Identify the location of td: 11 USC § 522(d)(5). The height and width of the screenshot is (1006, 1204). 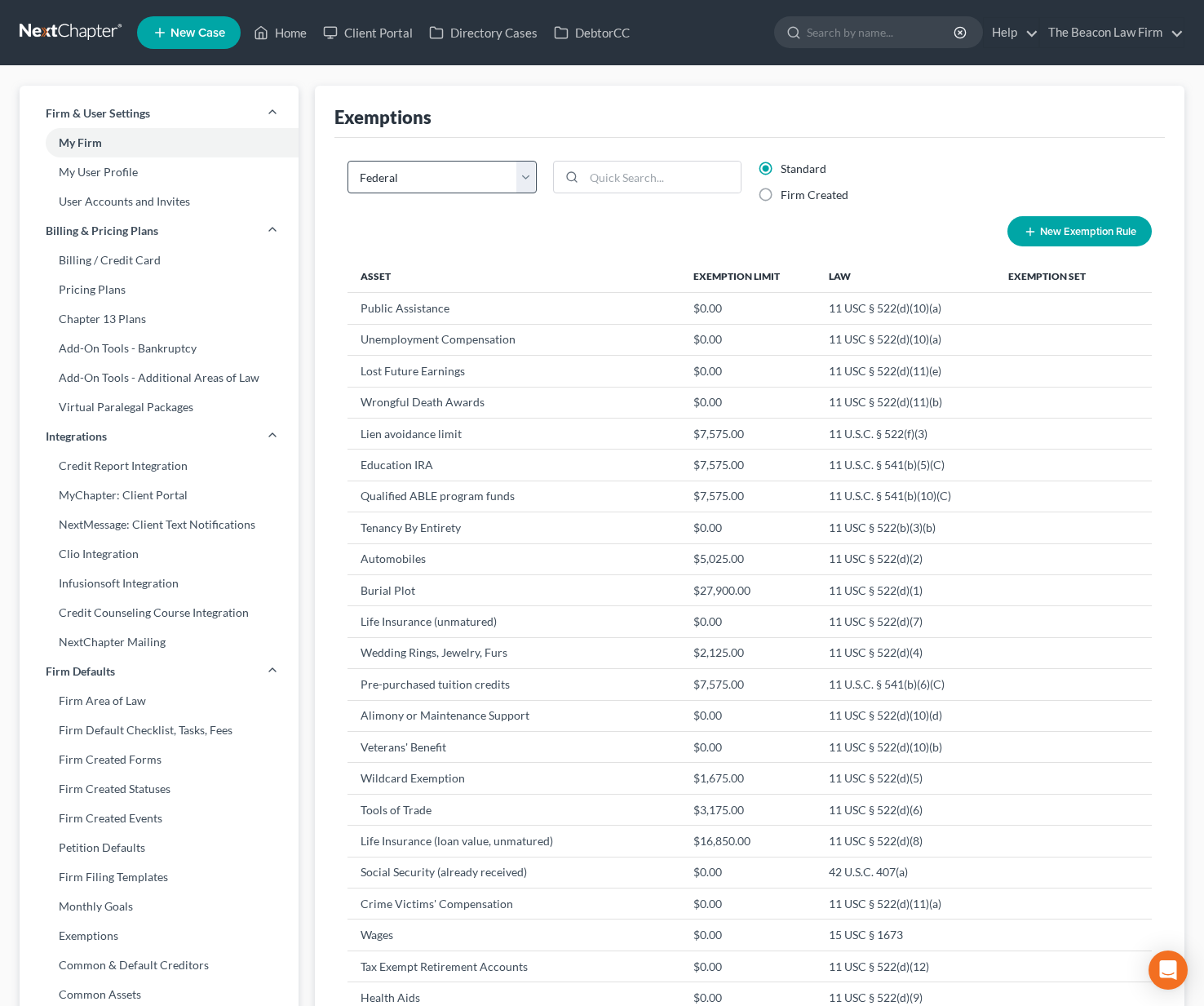
(905, 778).